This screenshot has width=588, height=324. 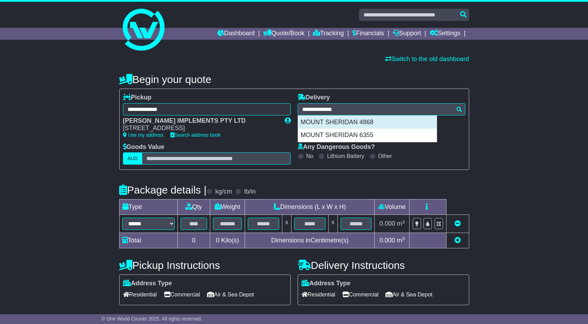 What do you see at coordinates (194, 241) in the screenshot?
I see `td: 0` at bounding box center [194, 241].